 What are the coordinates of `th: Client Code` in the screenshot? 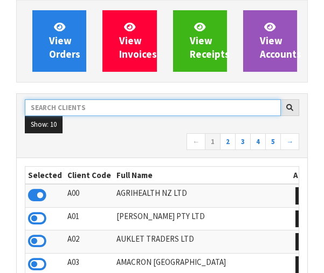 It's located at (89, 175).